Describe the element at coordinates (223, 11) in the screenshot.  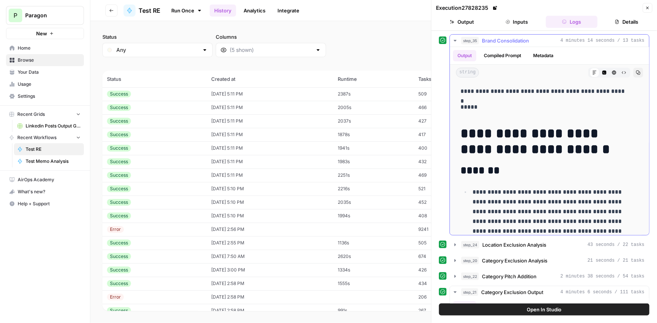
I see `a: History` at that location.